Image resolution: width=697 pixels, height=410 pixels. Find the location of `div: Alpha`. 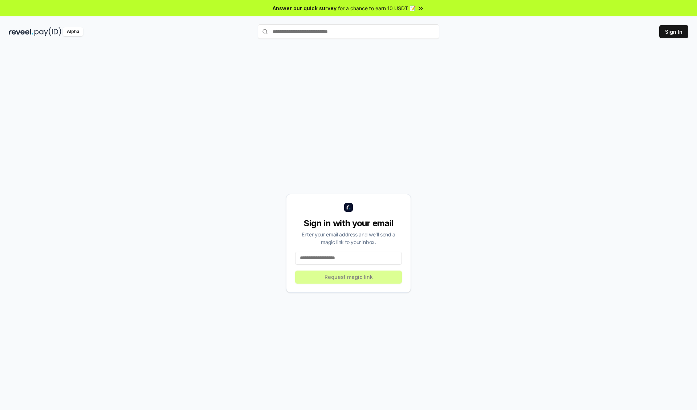

div: Alpha is located at coordinates (73, 32).